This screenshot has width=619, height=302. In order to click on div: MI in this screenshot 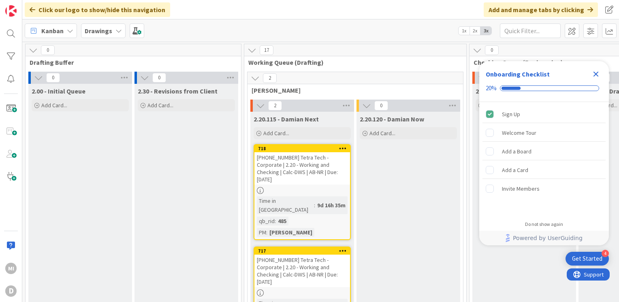, I will do `click(11, 269)`.